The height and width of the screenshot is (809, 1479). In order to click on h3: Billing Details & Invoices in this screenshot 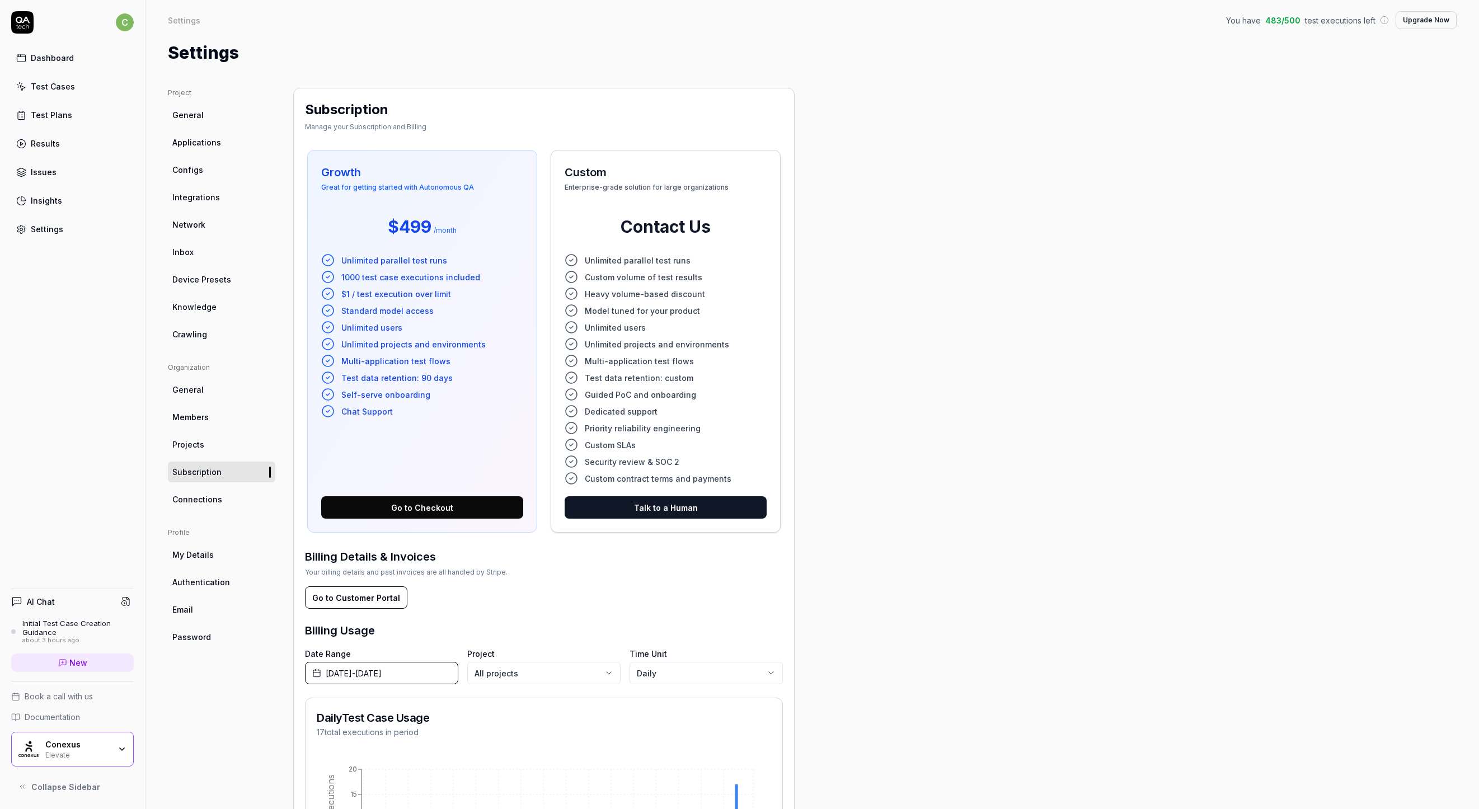, I will do `click(406, 557)`.